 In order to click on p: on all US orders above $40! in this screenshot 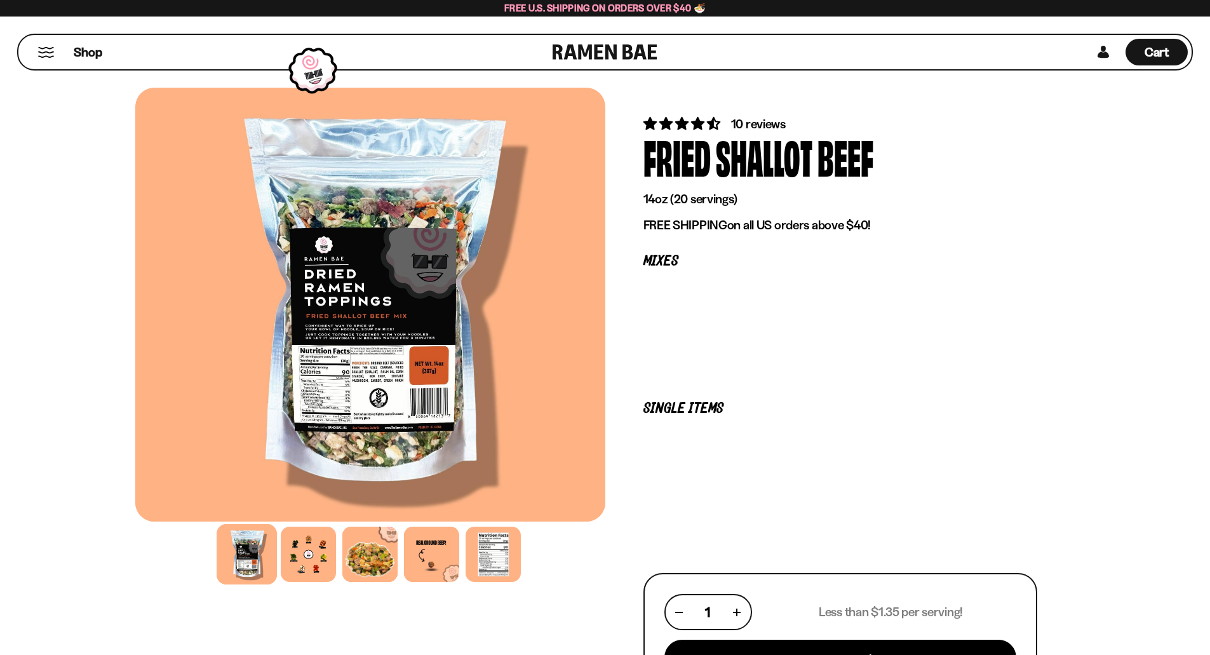, I will do `click(840, 225)`.